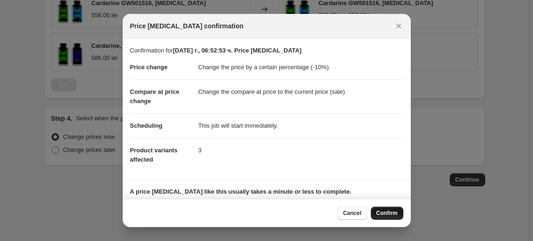  What do you see at coordinates (300, 125) in the screenshot?
I see `dd: This job will start immediately.` at bounding box center [300, 125].